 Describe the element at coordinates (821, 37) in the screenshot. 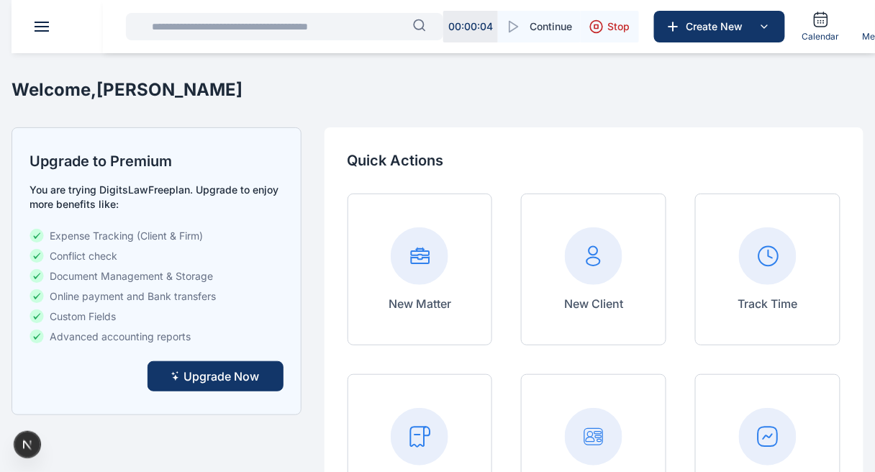

I see `span: Calendar` at that location.